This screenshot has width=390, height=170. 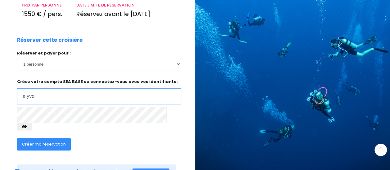 I want to click on p: PRIX PAR PERSONNE, so click(x=44, y=5).